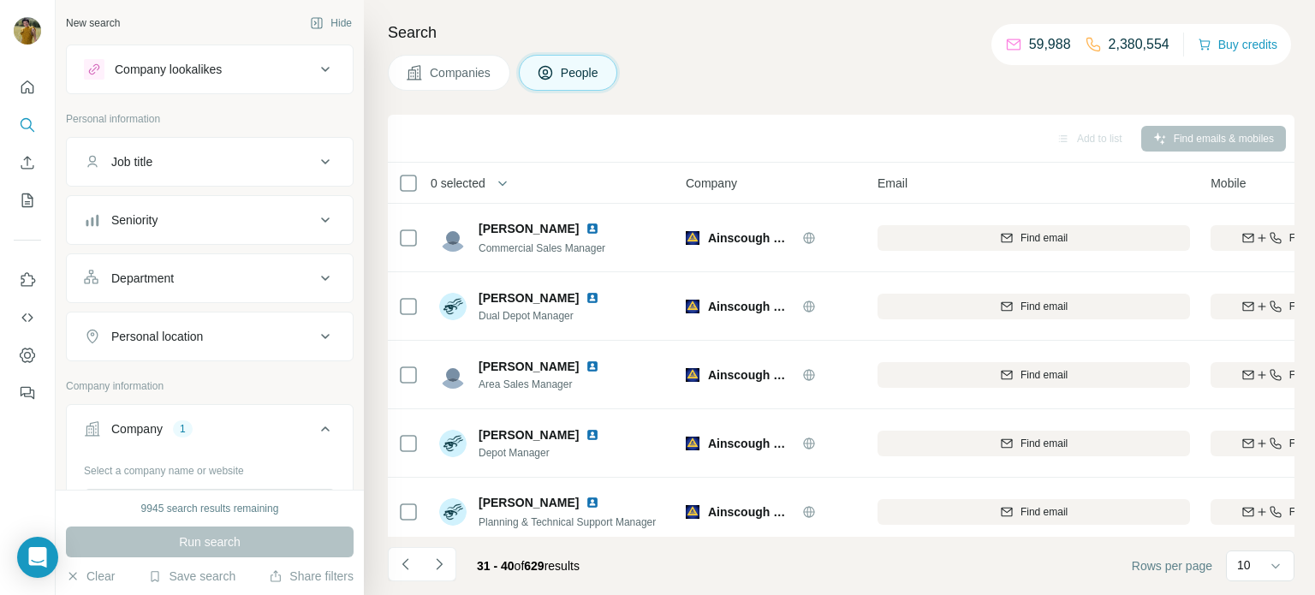 The image size is (1315, 595). Describe the element at coordinates (27, 355) in the screenshot. I see `button: Dashboard` at that location.